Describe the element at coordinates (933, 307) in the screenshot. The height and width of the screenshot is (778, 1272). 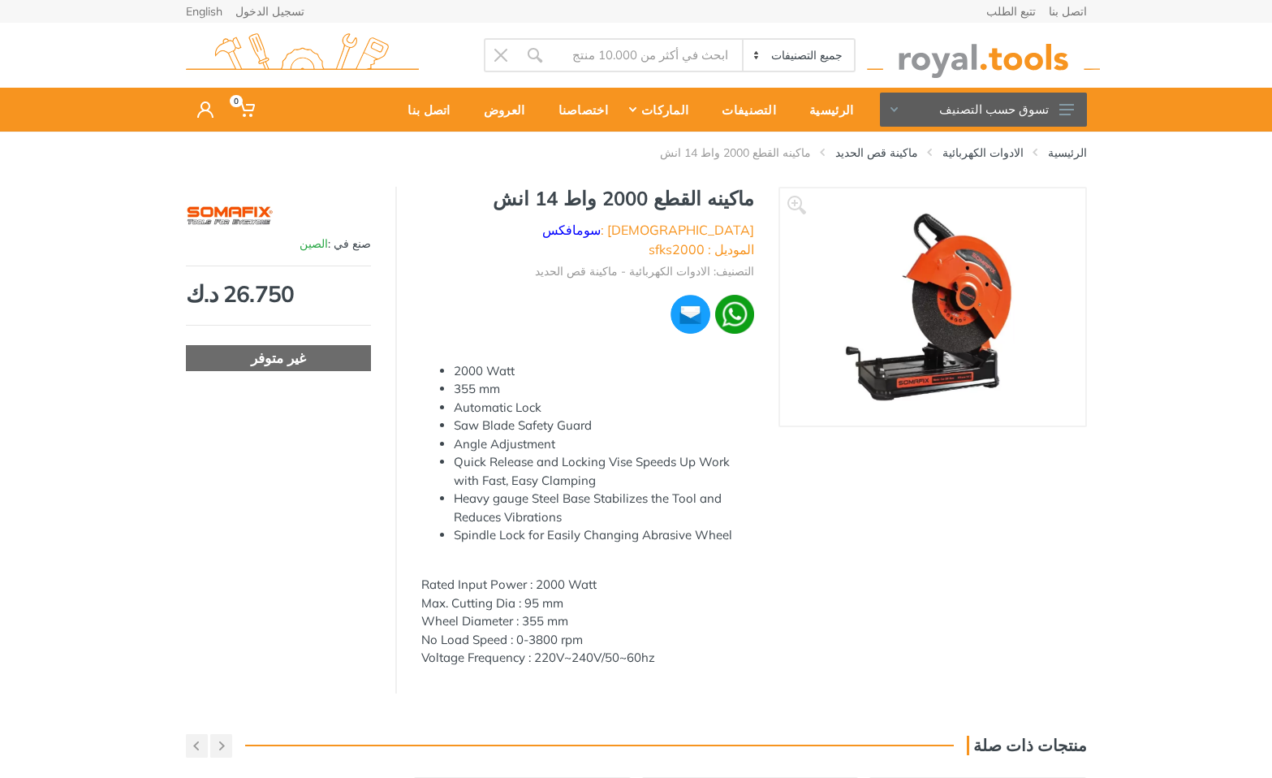
I see `img: Royal Tools - ماكينه القطع 2000 واط 14 انش` at that location.